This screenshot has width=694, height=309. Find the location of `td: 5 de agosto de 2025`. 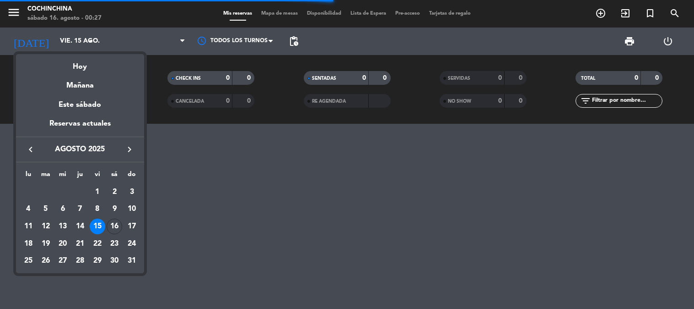

td: 5 de agosto de 2025 is located at coordinates (46, 209).